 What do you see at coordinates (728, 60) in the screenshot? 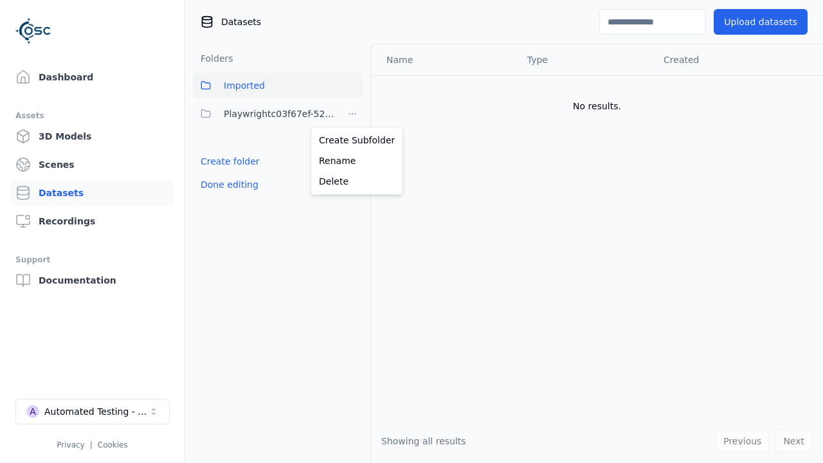
I see `th: Created` at bounding box center [728, 60].